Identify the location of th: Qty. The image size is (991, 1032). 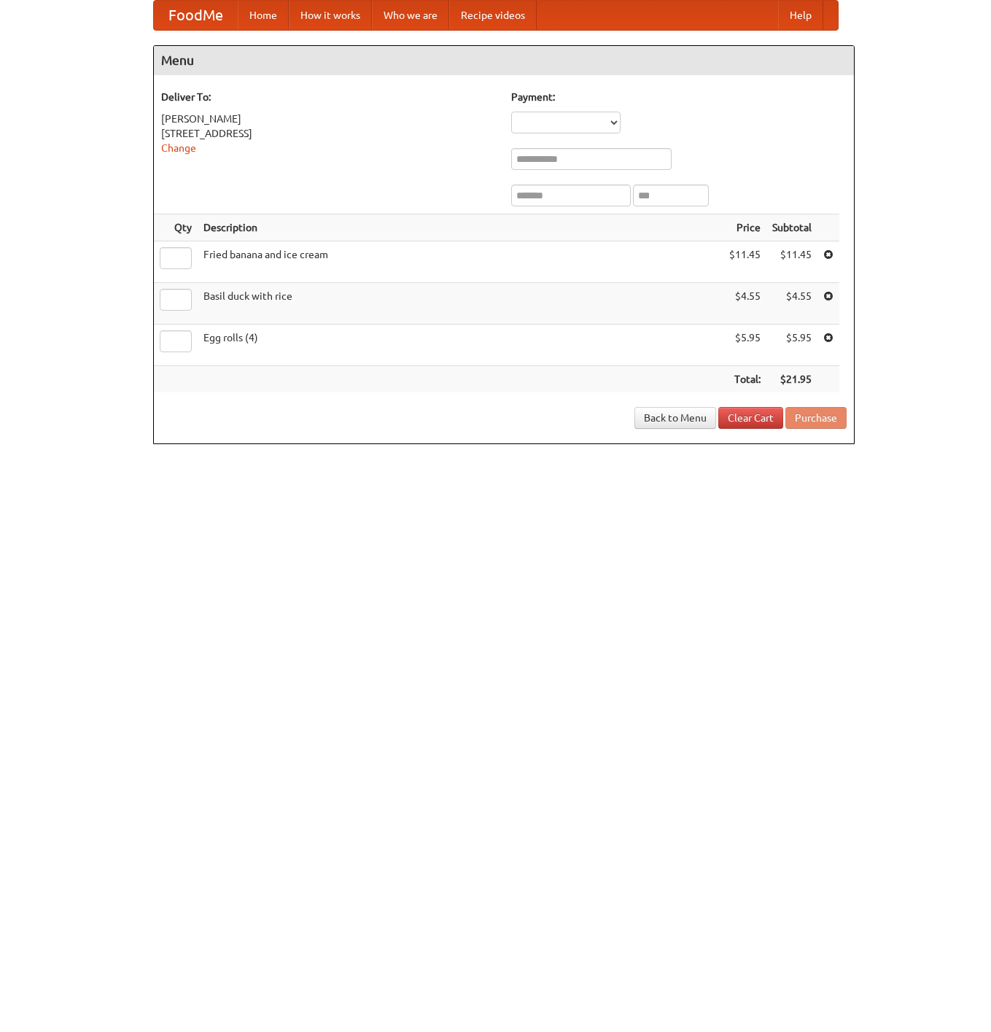
(176, 227).